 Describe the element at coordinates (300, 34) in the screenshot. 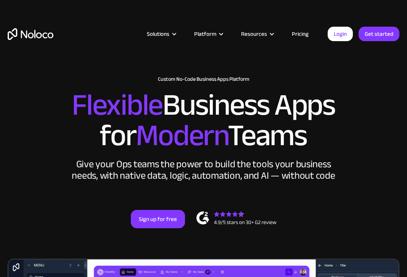

I see `a: Pricing` at that location.